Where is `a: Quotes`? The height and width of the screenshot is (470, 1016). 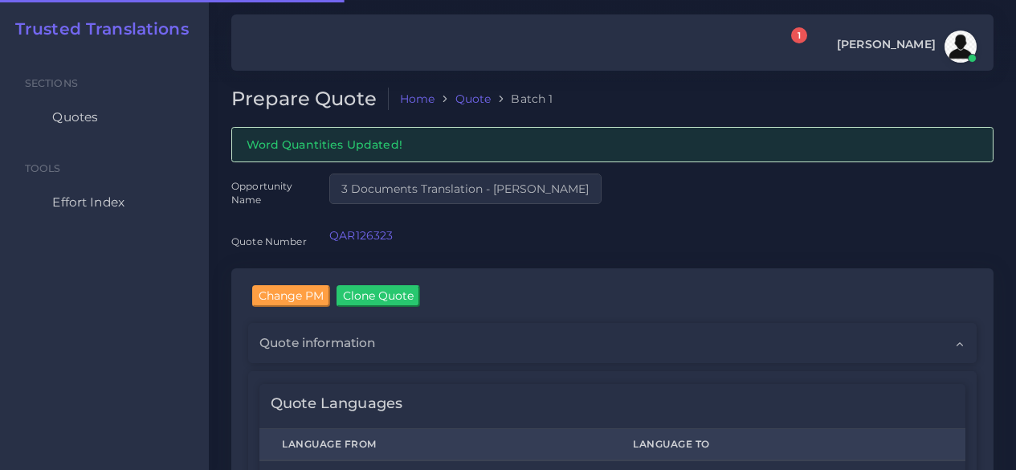 a: Quotes is located at coordinates (104, 117).